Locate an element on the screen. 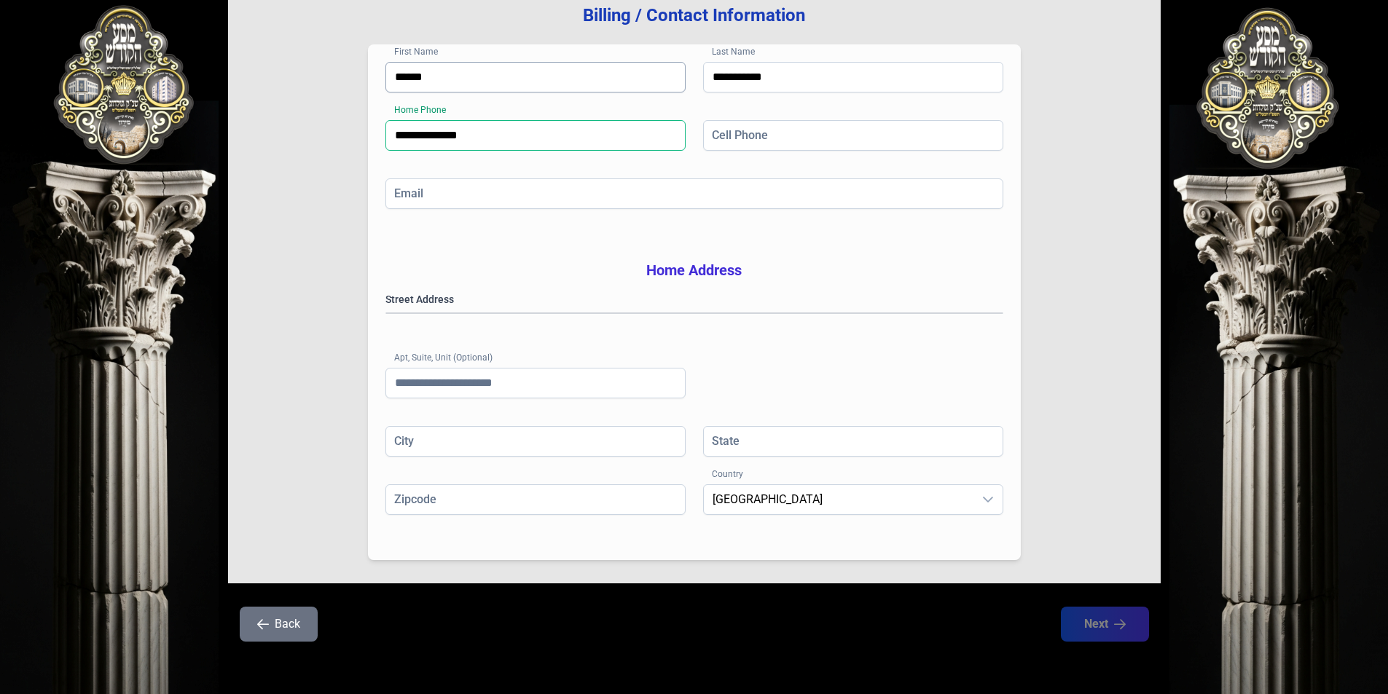 The height and width of the screenshot is (694, 1388). div: dropdown trigger is located at coordinates (988, 500).